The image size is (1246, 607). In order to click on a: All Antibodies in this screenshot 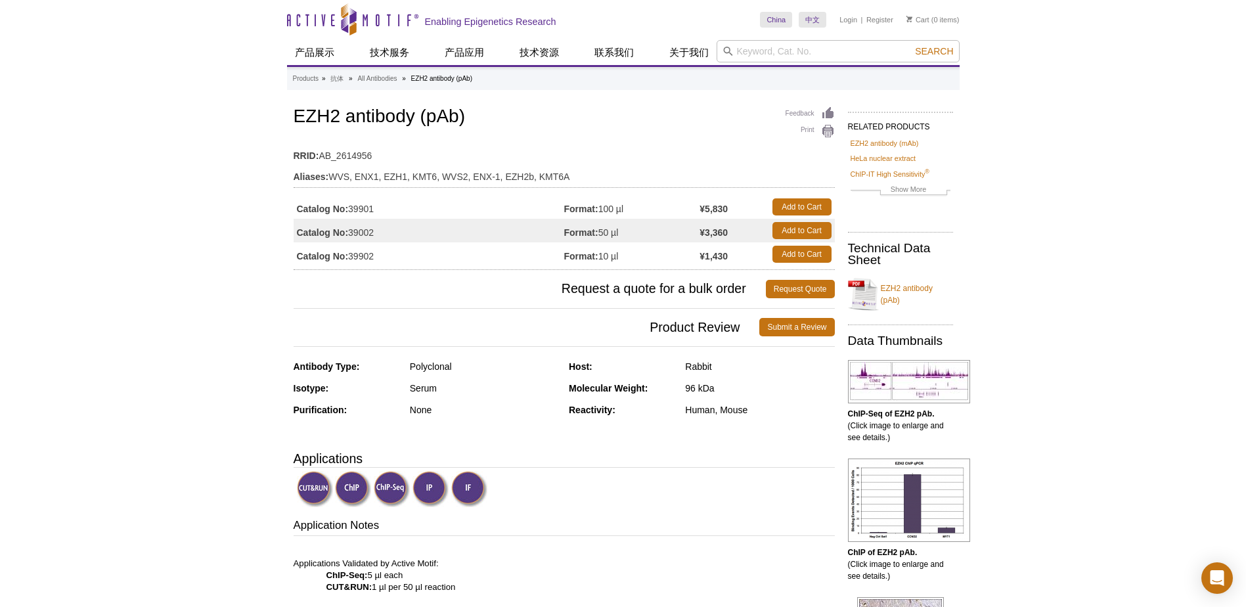, I will do `click(377, 79)`.